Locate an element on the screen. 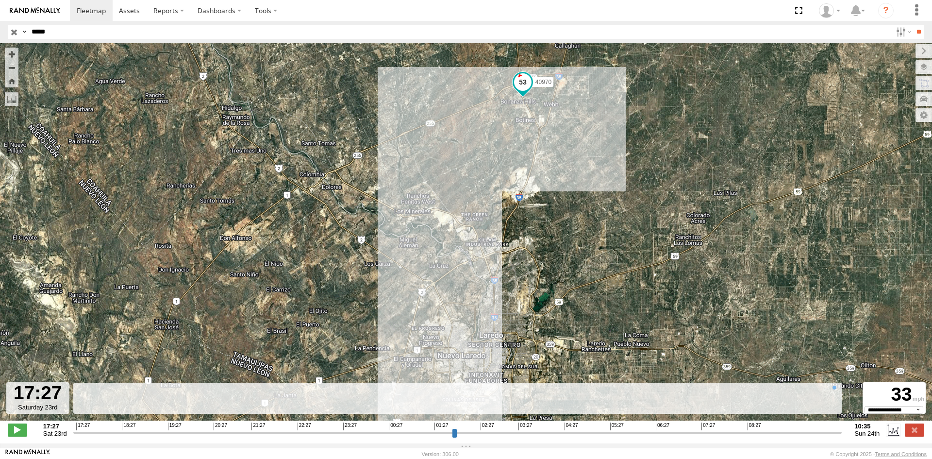  img: rand-logo.svg is located at coordinates (35, 11).